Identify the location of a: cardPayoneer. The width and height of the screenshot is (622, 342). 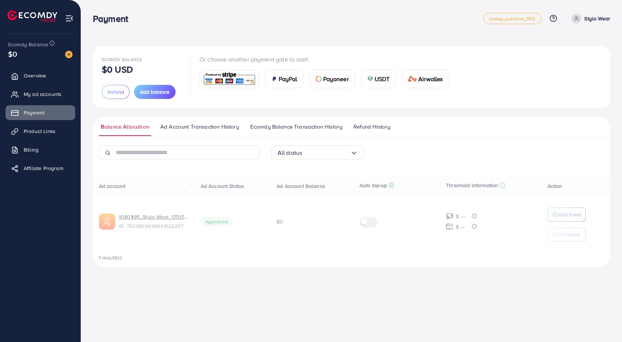
(332, 79).